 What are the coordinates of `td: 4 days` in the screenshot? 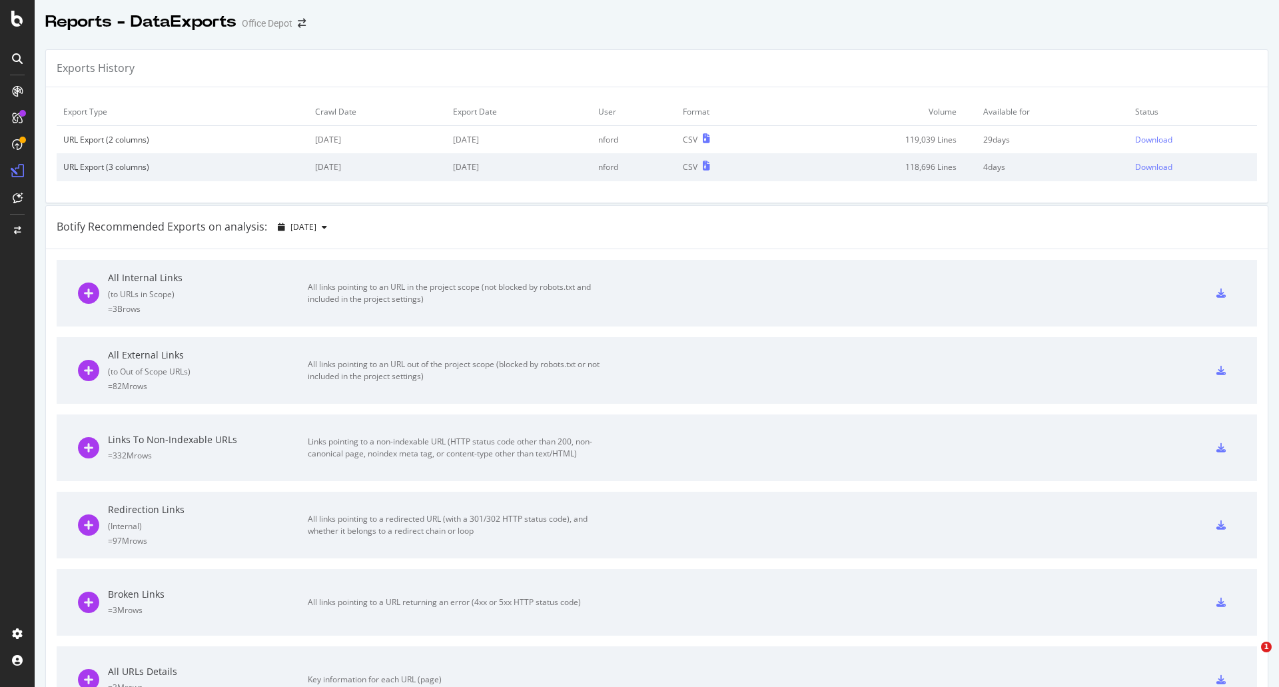 It's located at (1052, 166).